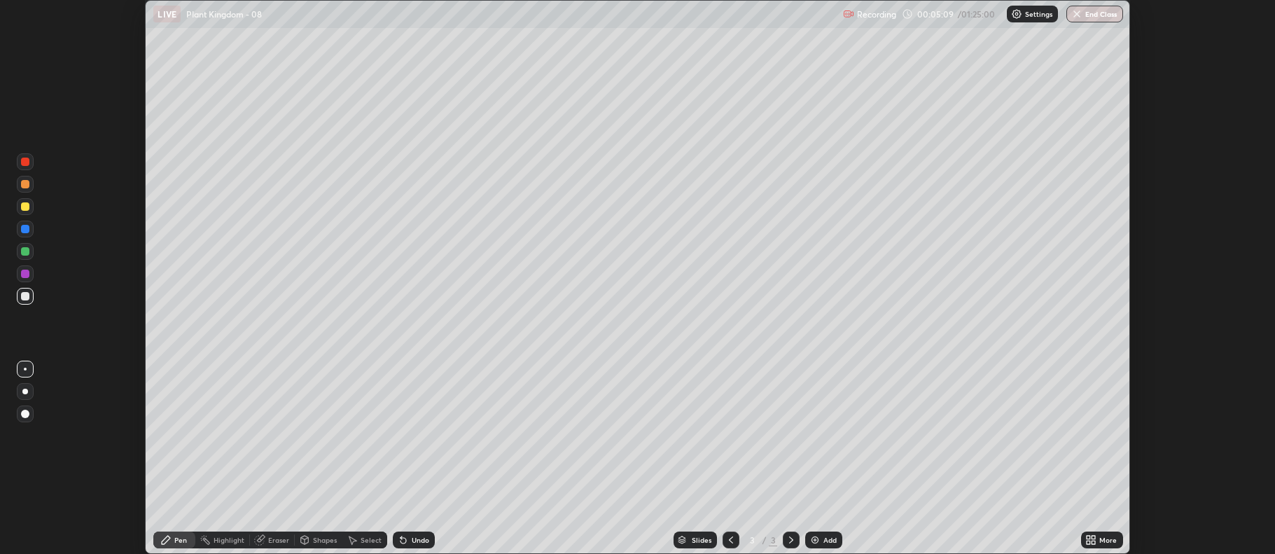 The width and height of the screenshot is (1275, 554). What do you see at coordinates (1077, 14) in the screenshot?
I see `img: end-class-cross` at bounding box center [1077, 14].